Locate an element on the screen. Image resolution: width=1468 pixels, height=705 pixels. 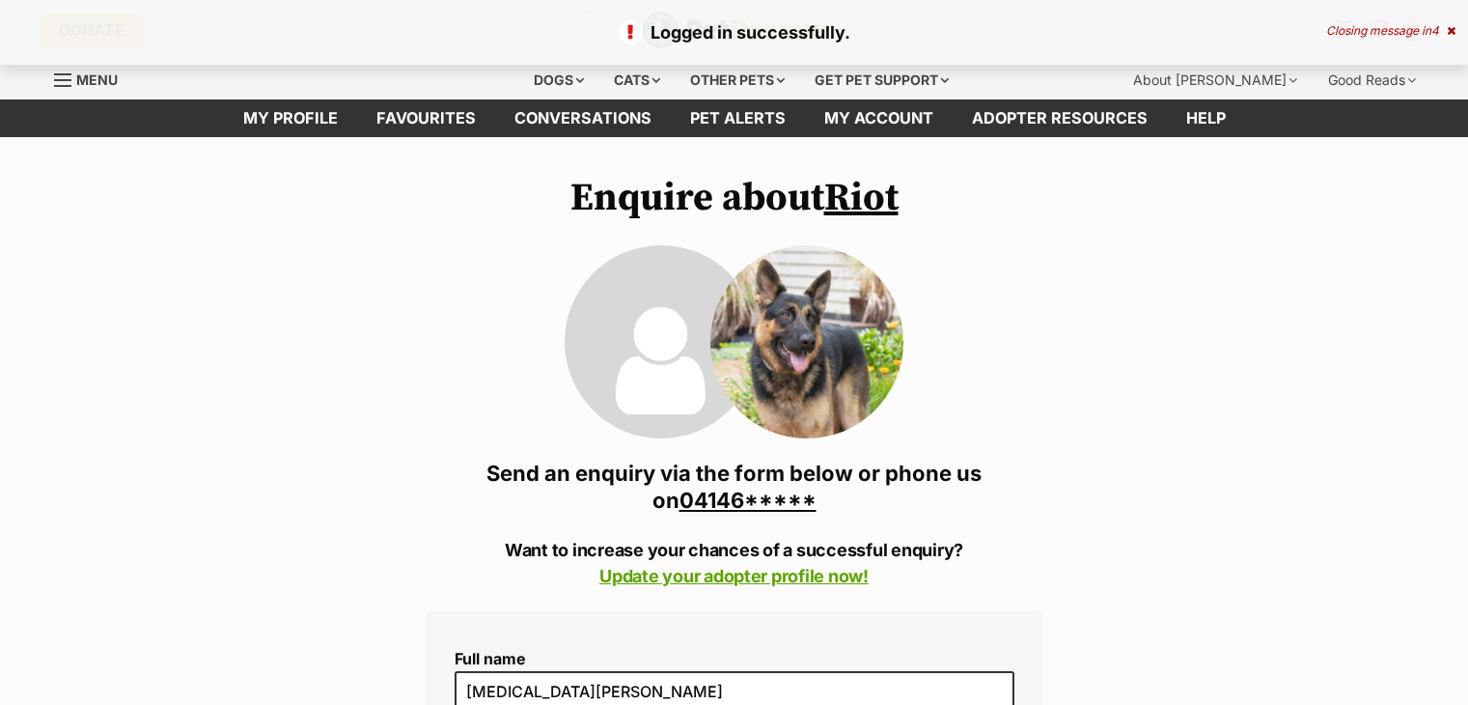
a: Adopter resources is located at coordinates (1060, 118).